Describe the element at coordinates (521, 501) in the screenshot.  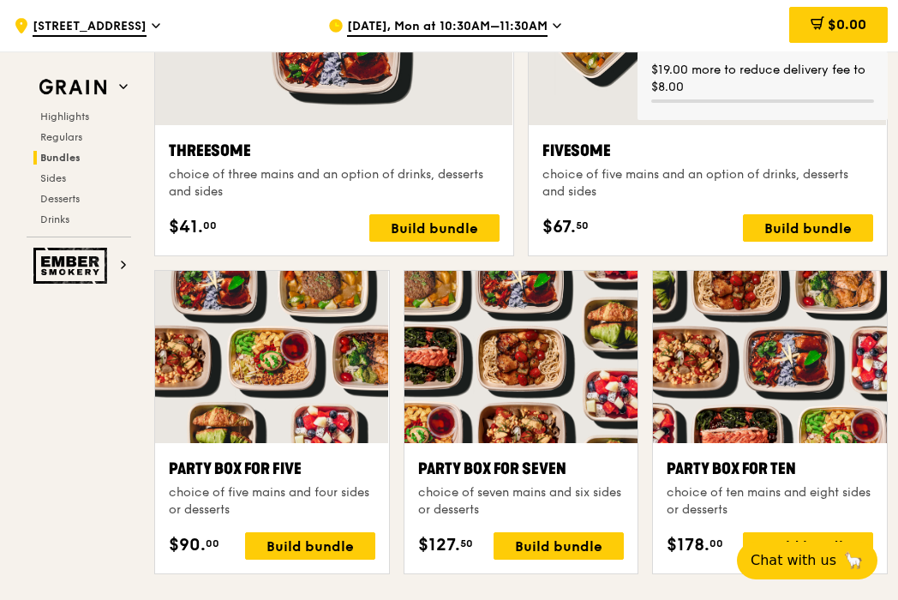
I see `div: choice of seven mains and six sides or desserts` at that location.